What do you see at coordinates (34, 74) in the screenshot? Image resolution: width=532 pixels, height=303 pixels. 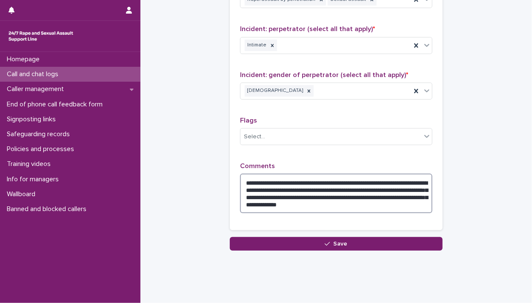 I see `p: Call and chat logs` at bounding box center [34, 74].